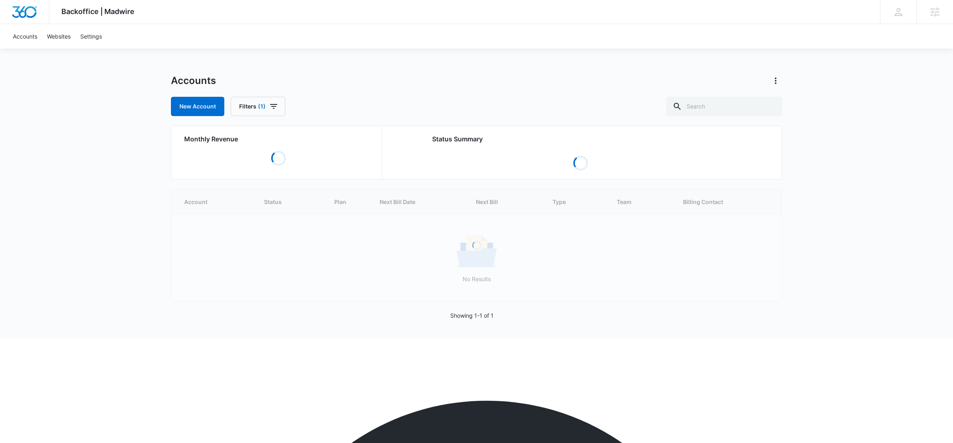 The width and height of the screenshot is (953, 443). Describe the element at coordinates (98, 11) in the screenshot. I see `span: Backoffice | Madwire` at that location.